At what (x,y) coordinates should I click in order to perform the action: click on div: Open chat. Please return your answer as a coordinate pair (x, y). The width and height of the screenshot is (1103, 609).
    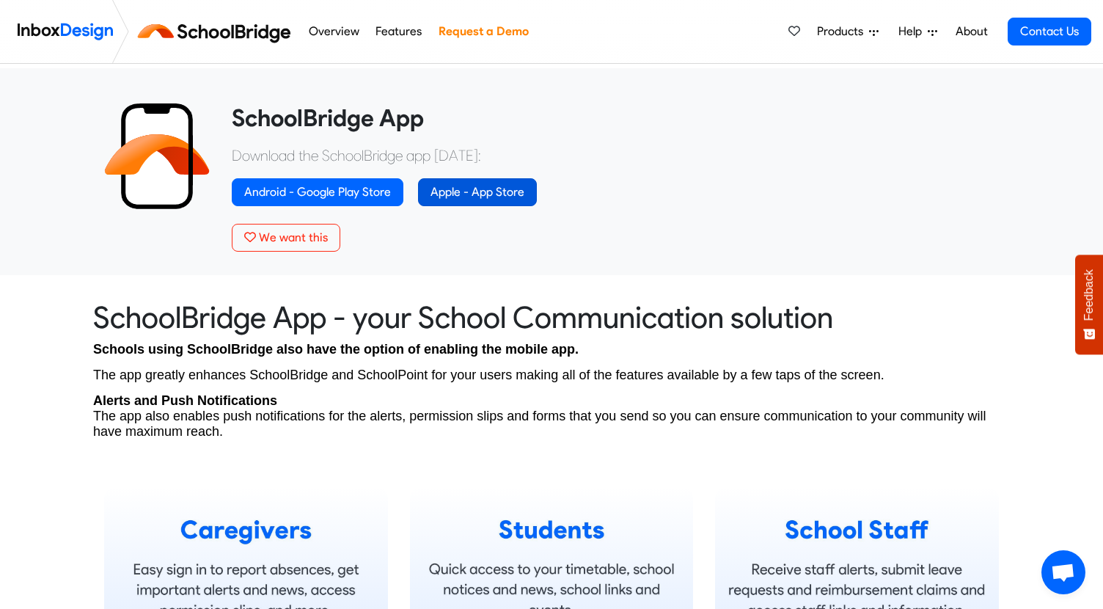
    Looking at the image, I should click on (1064, 572).